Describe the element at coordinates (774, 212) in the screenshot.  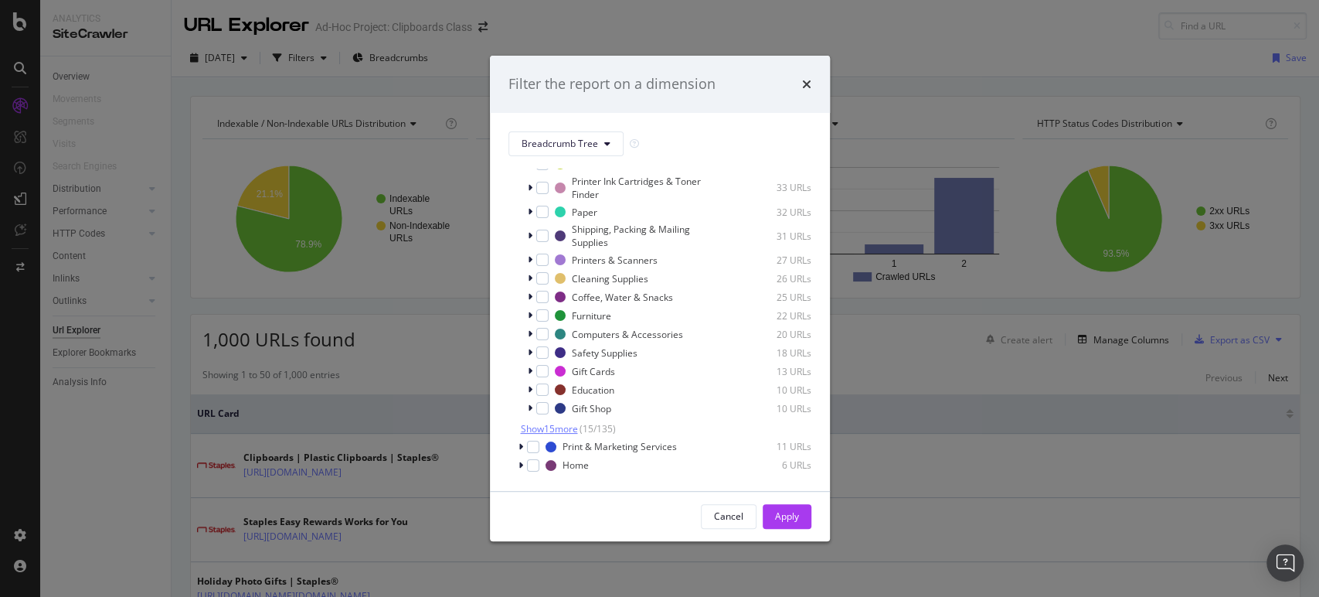
I see `div: 32 URLs` at that location.